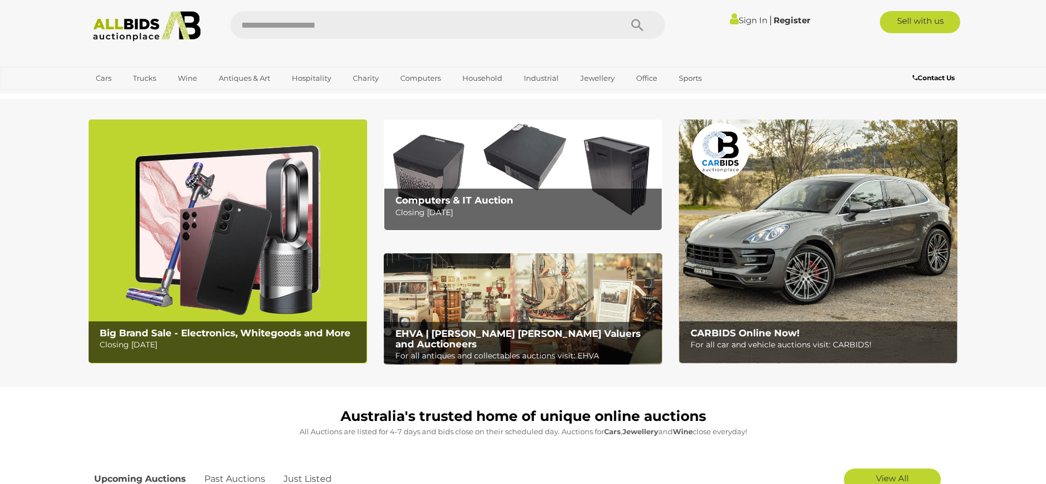 The height and width of the screenshot is (484, 1046). I want to click on img: CARBIDS Online Now!, so click(818, 241).